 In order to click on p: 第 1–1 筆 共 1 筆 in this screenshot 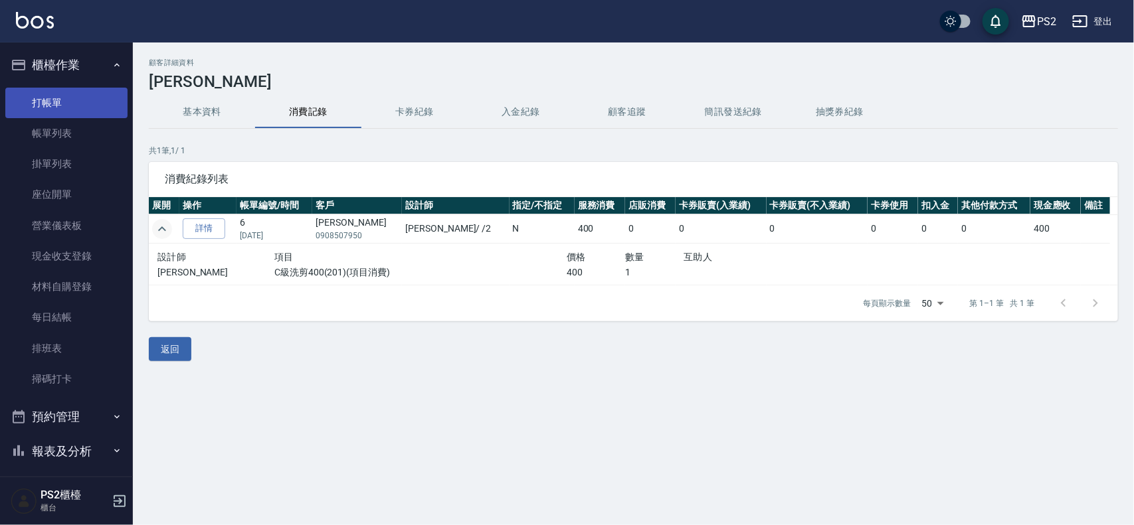, I will do `click(1002, 304)`.